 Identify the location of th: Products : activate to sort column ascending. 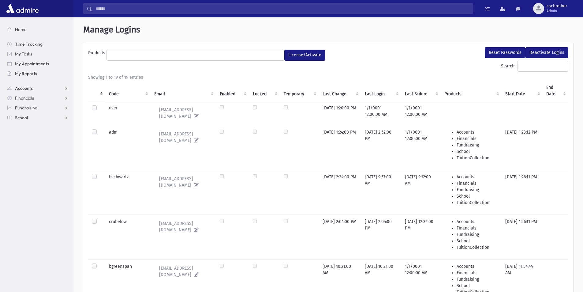
(471, 91).